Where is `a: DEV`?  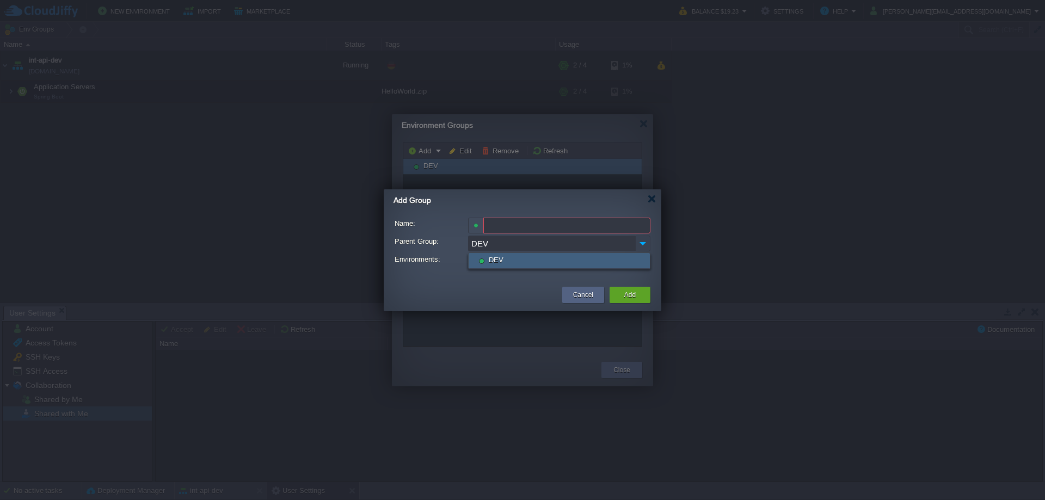 a: DEV is located at coordinates (496, 260).